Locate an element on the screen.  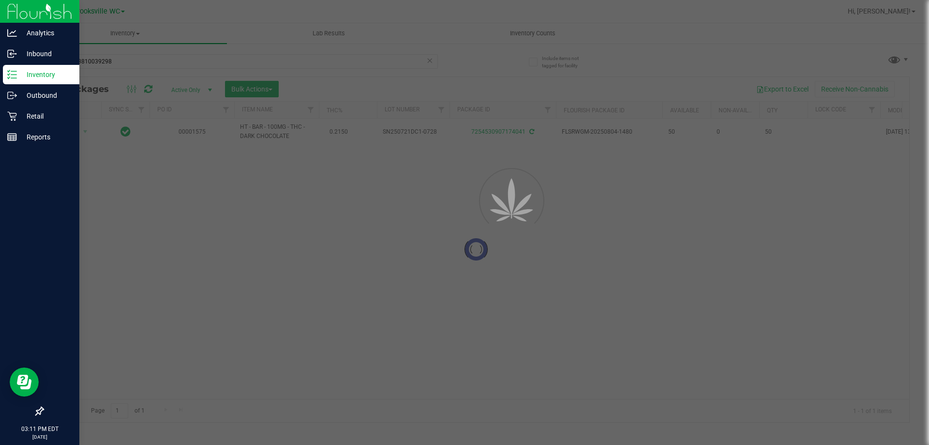
inline-svg: Retail is located at coordinates (12, 116).